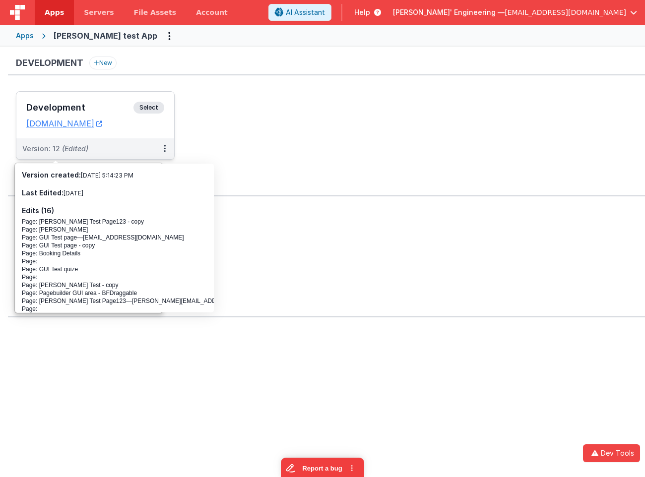 The height and width of the screenshot is (477, 645). I want to click on button: New, so click(103, 63).